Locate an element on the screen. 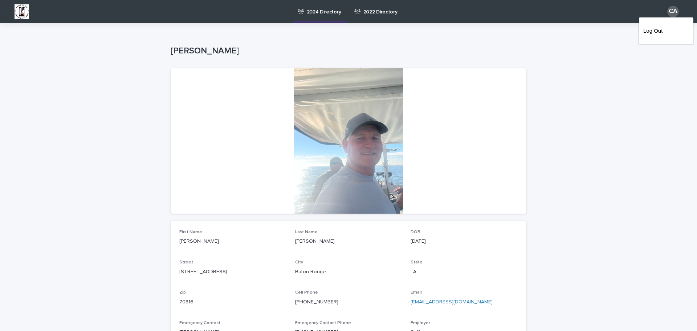  span: Street is located at coordinates (186, 262).